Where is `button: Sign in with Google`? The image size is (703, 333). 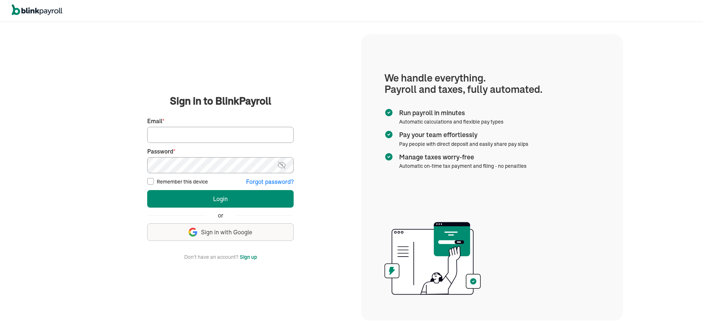 button: Sign in with Google is located at coordinates (220, 232).